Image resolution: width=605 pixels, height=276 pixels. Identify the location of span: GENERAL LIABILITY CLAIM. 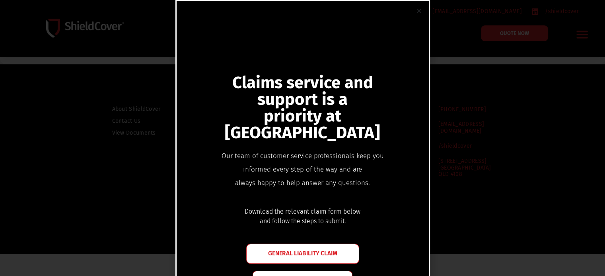
(303, 254).